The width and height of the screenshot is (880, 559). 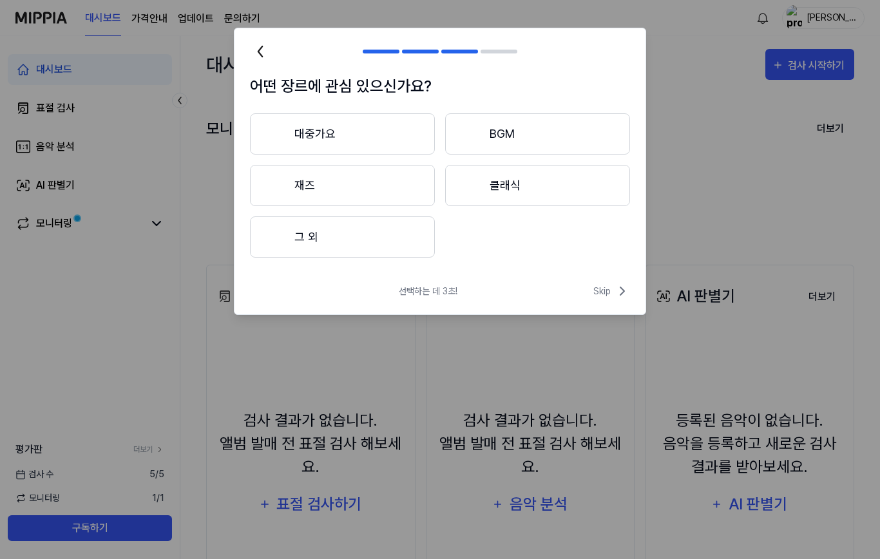 What do you see at coordinates (342, 186) in the screenshot?
I see `button: 재즈` at bounding box center [342, 186].